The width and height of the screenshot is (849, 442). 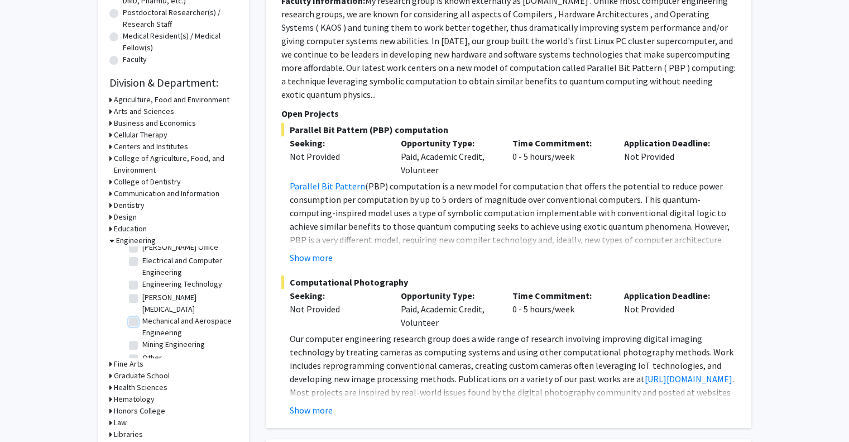 I want to click on h3: Cellular Therapy, so click(x=141, y=135).